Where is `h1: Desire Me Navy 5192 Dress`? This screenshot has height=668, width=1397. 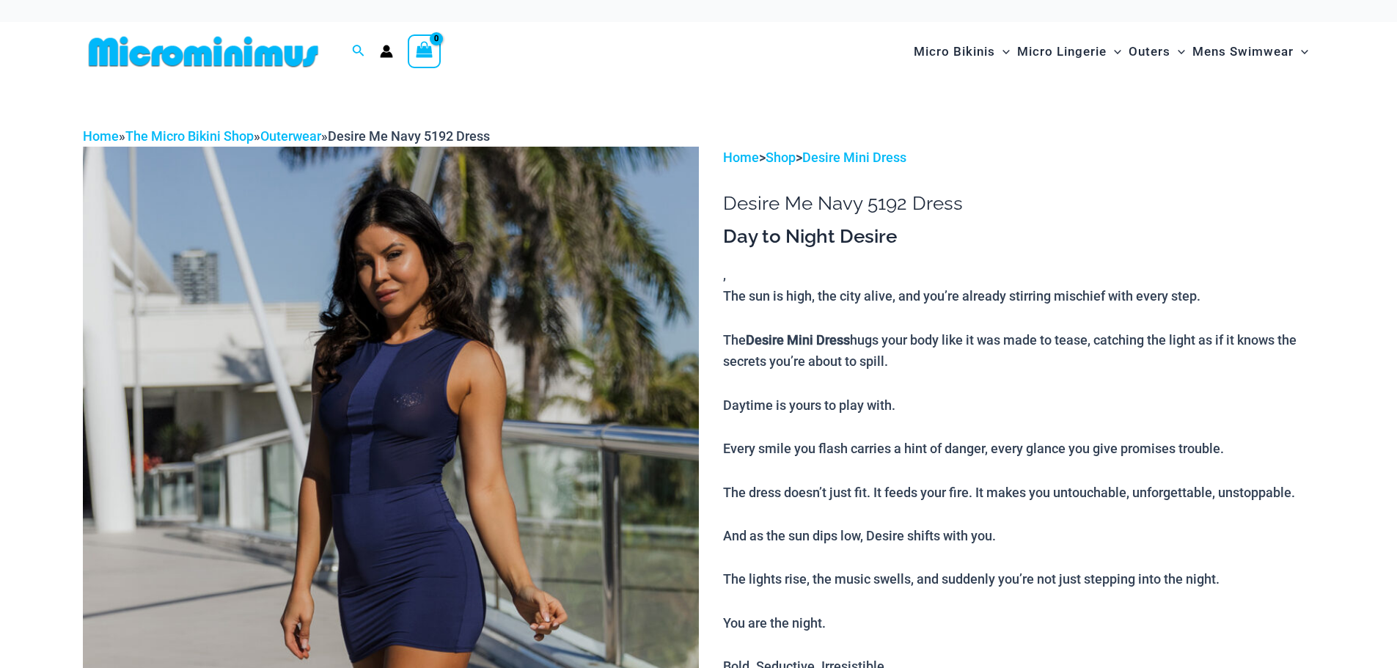 h1: Desire Me Navy 5192 Dress is located at coordinates (1019, 203).